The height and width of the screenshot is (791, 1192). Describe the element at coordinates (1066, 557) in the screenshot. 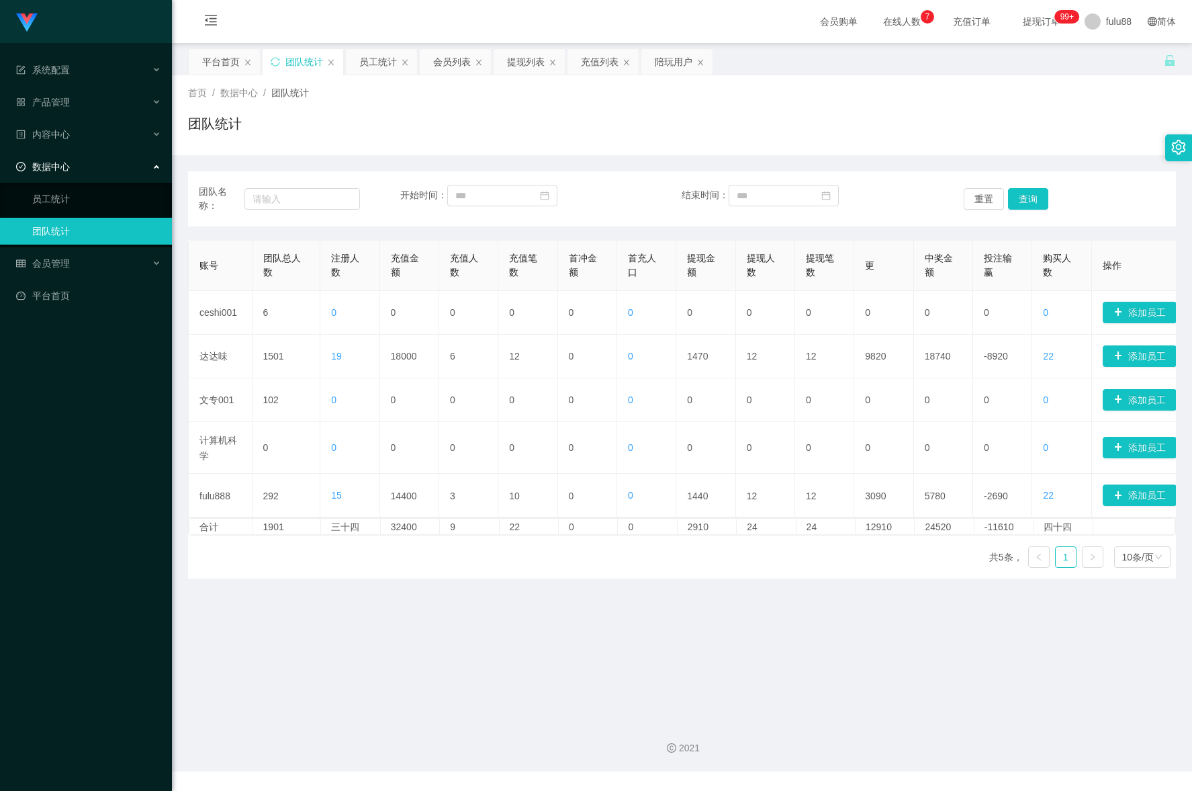

I see `li: 1` at that location.